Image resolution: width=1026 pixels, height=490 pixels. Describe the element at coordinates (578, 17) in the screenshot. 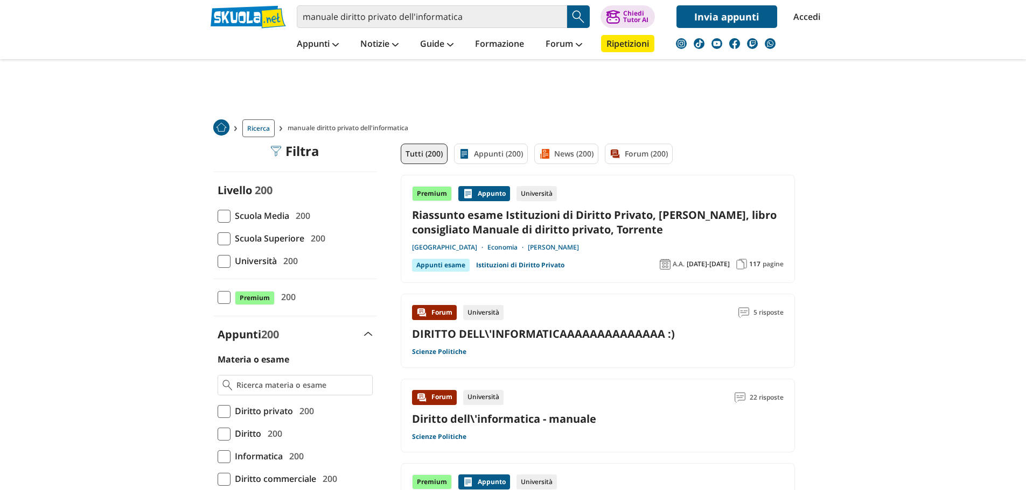

I see `img: Cerca appunti, riassunti o versioni` at that location.